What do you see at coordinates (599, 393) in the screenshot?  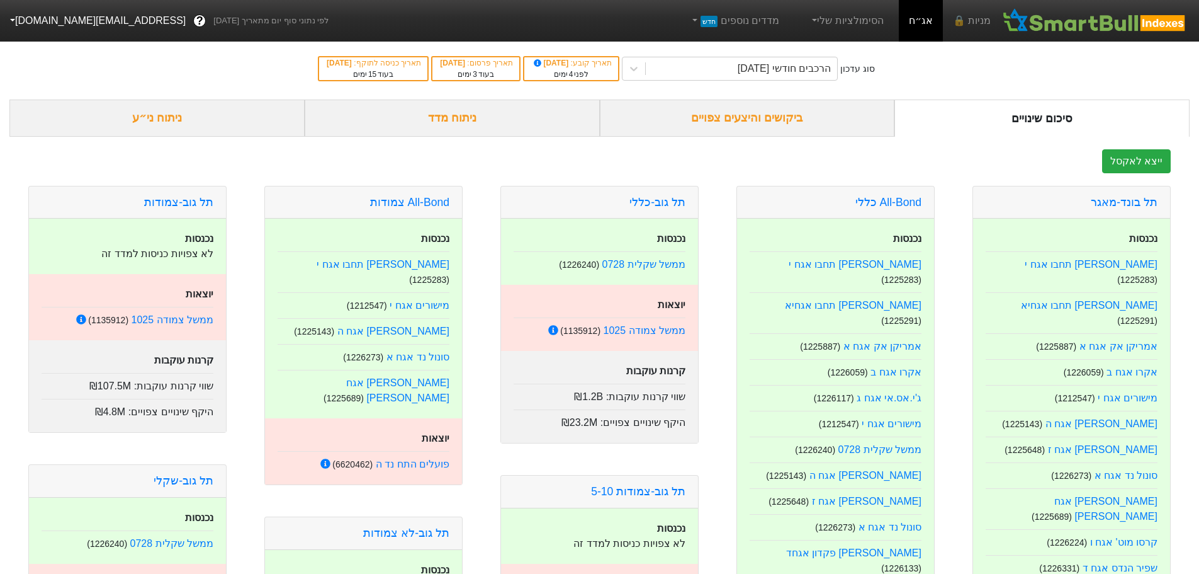 I see `div: שווי קרנות עוקבות :` at bounding box center [599, 393].